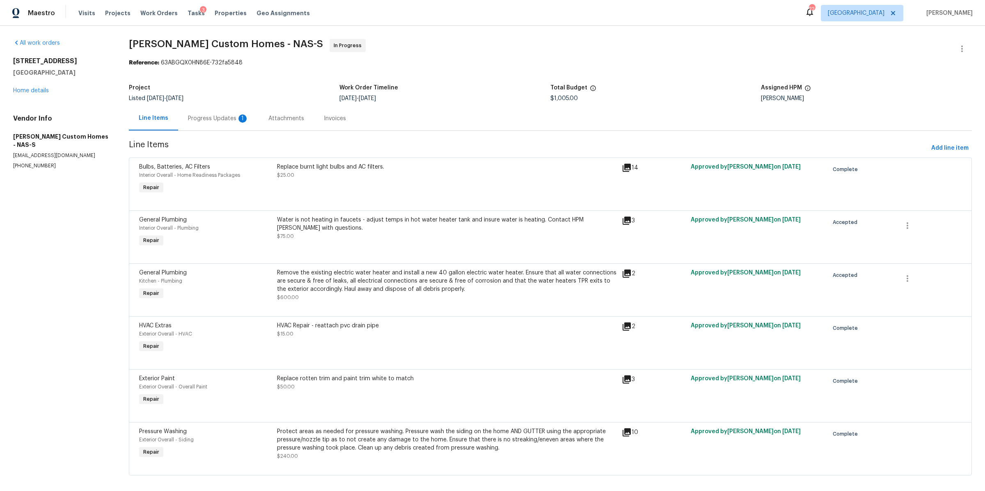  What do you see at coordinates (231, 13) in the screenshot?
I see `span: Properties` at bounding box center [231, 13].